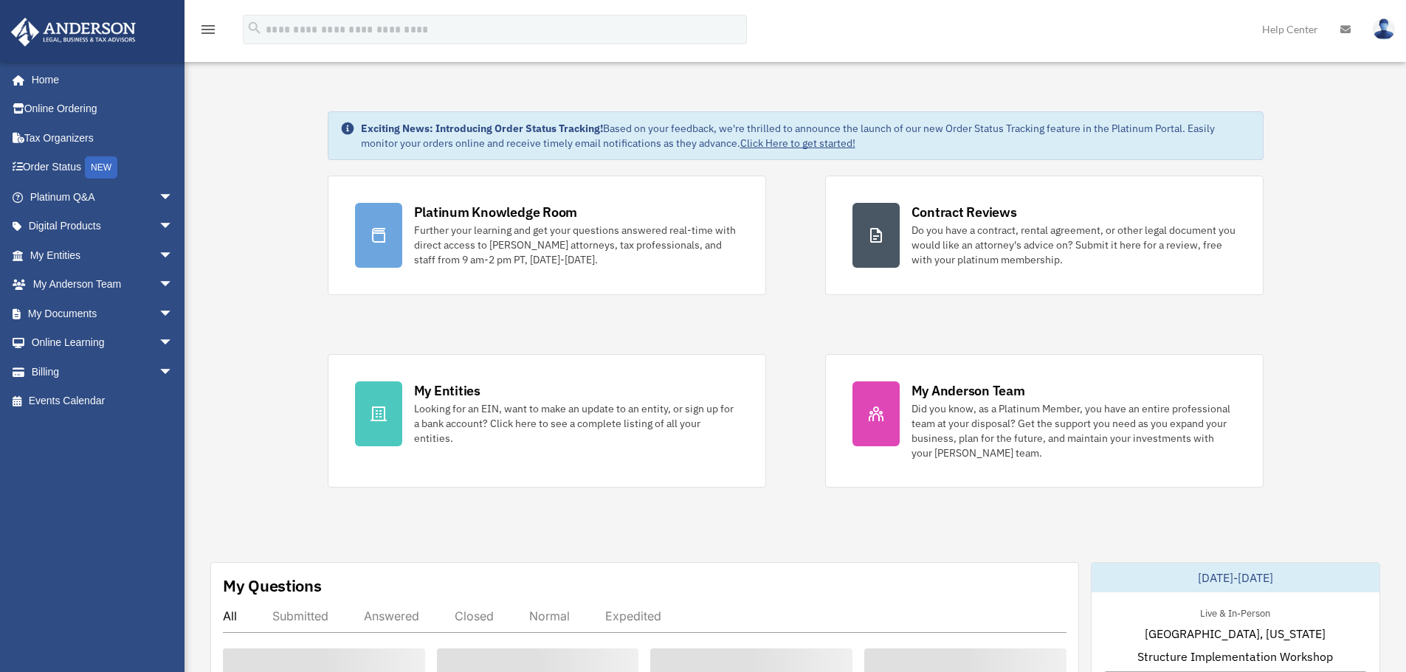  I want to click on div: Did you know, as a Platinum Member, you have an entire professional team at your disposal? Get th..., so click(1074, 431).